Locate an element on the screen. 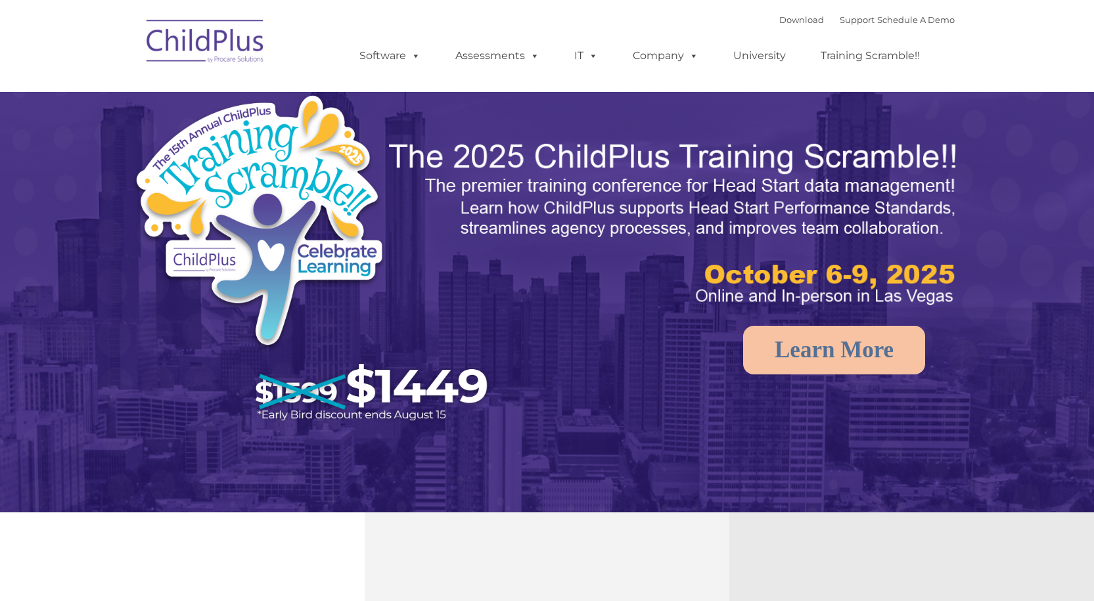  a: Assessments is located at coordinates (497, 56).